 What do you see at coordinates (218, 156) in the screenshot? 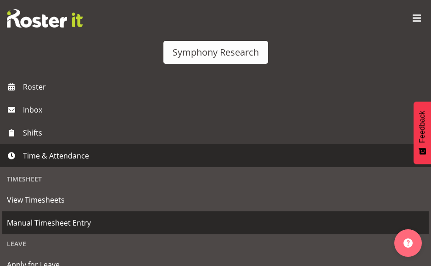
I see `span: Time & Attendance` at bounding box center [218, 156].